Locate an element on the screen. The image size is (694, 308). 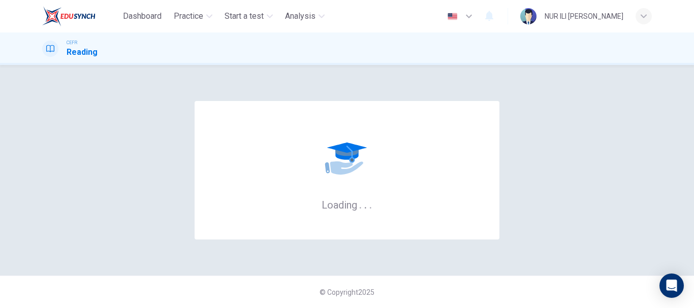
a: Dashboard is located at coordinates (142, 16).